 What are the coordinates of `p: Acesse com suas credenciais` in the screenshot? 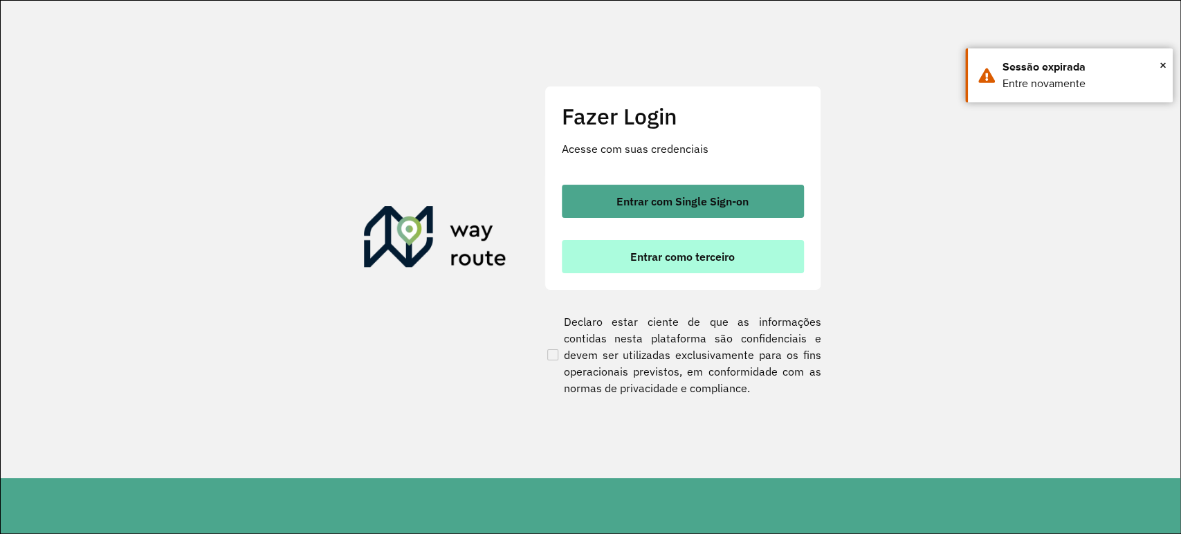 It's located at (683, 149).